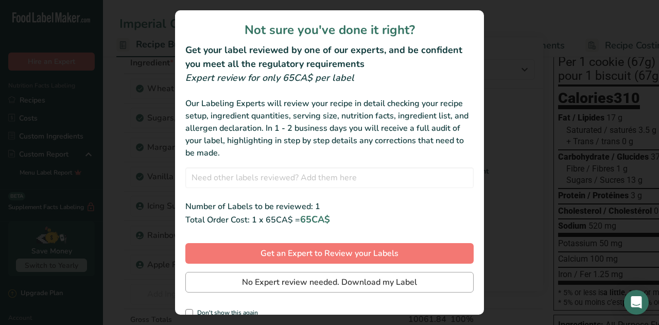  Describe the element at coordinates (330, 207) in the screenshot. I see `div: Number of Labels to be reviewed: 1` at that location.